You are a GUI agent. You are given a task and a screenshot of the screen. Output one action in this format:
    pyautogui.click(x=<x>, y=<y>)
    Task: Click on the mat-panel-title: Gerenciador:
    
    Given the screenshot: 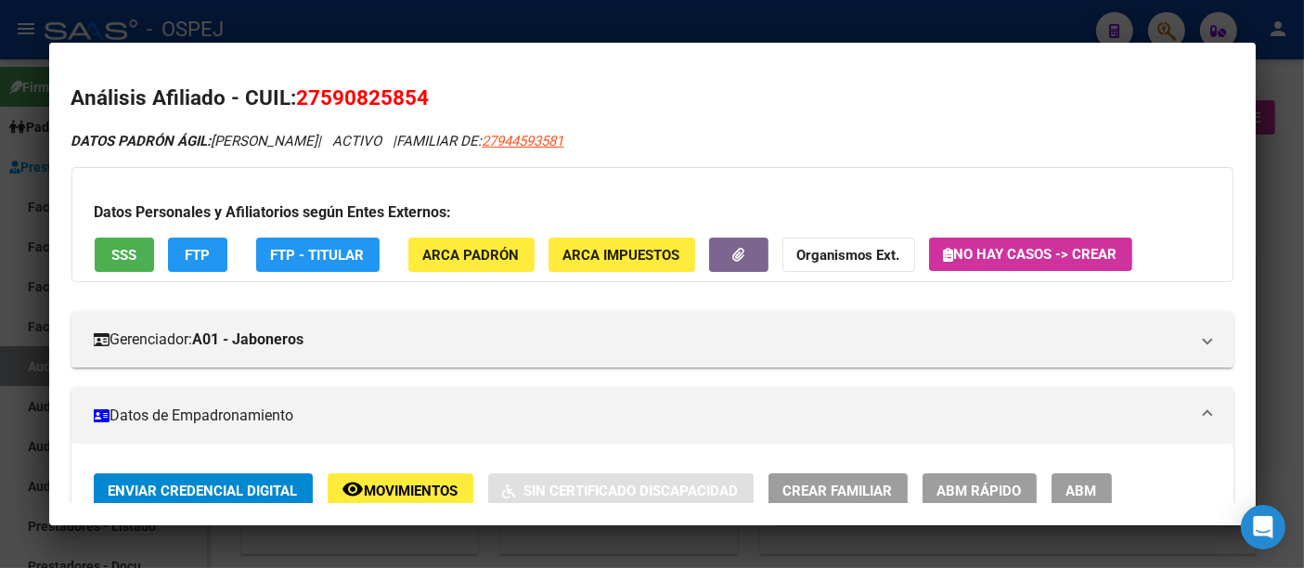 What is the action you would take?
    pyautogui.click(x=641, y=340)
    